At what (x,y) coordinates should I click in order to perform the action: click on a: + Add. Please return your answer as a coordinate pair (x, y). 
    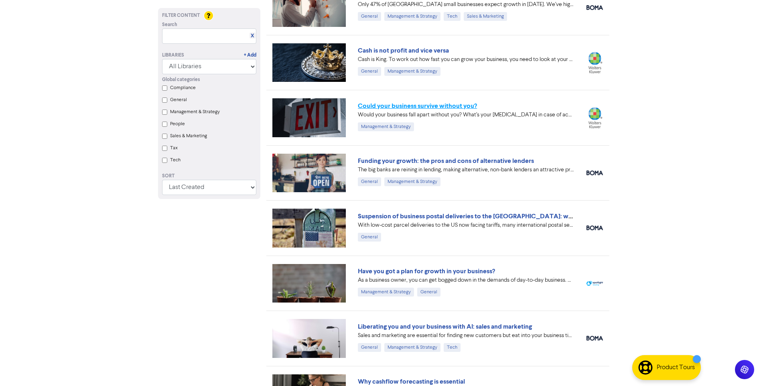
    Looking at the image, I should click on (250, 55).